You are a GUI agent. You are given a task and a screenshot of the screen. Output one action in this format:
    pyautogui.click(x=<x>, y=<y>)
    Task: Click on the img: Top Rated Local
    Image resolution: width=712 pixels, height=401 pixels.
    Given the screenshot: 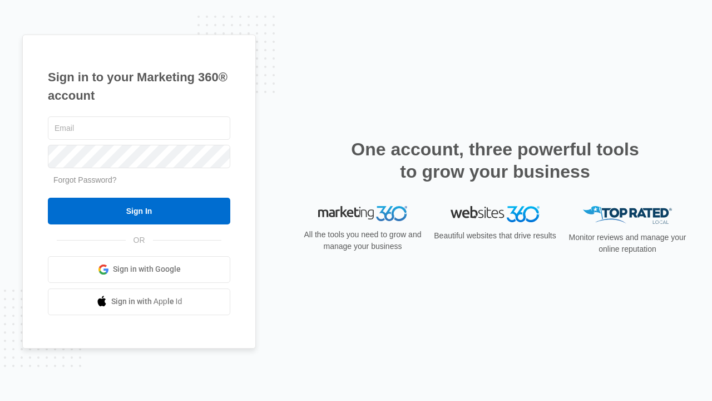 What is the action you would take?
    pyautogui.click(x=627, y=215)
    